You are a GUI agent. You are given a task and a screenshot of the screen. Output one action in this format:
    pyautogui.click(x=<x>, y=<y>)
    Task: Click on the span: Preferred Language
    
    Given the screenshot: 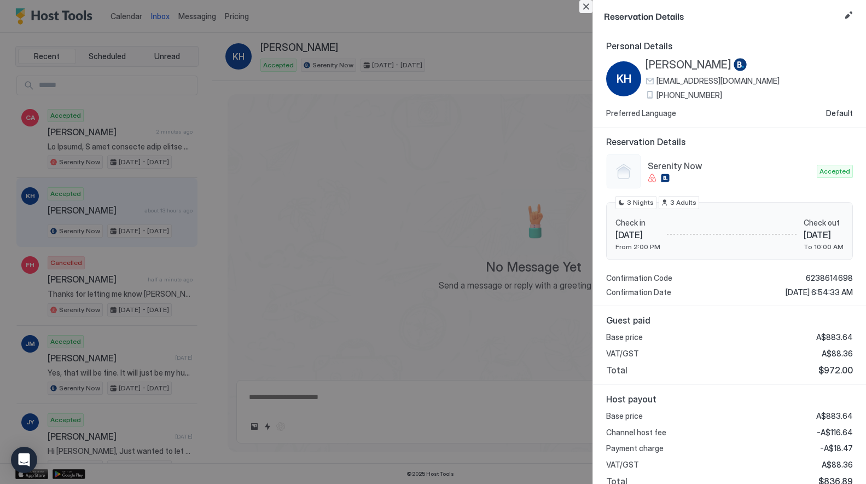 What is the action you would take?
    pyautogui.click(x=641, y=113)
    